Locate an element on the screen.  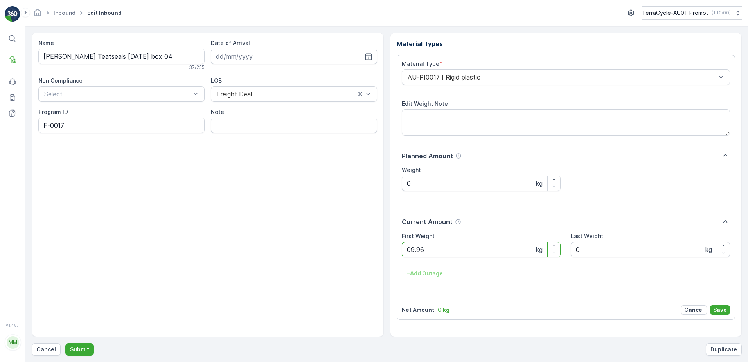
button: MM is located at coordinates (13, 342).